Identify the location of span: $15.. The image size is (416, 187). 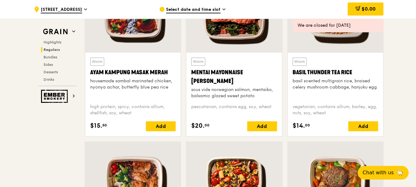
(96, 126).